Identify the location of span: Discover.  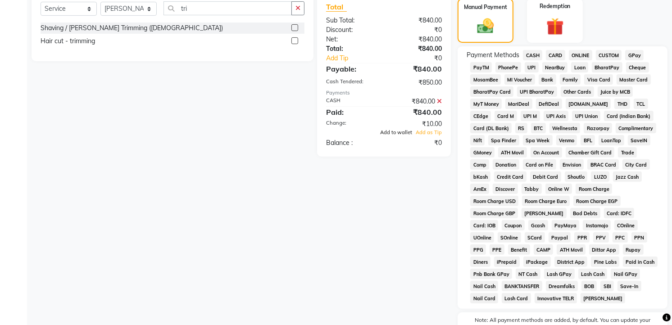
(506, 189).